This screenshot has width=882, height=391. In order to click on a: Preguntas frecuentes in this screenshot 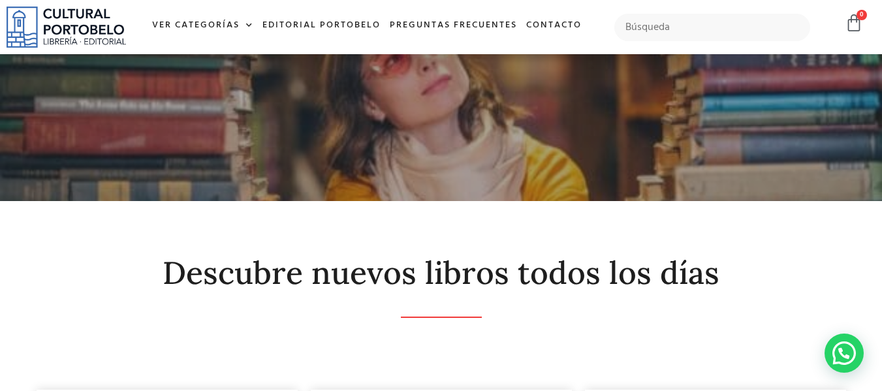, I will do `click(453, 25)`.